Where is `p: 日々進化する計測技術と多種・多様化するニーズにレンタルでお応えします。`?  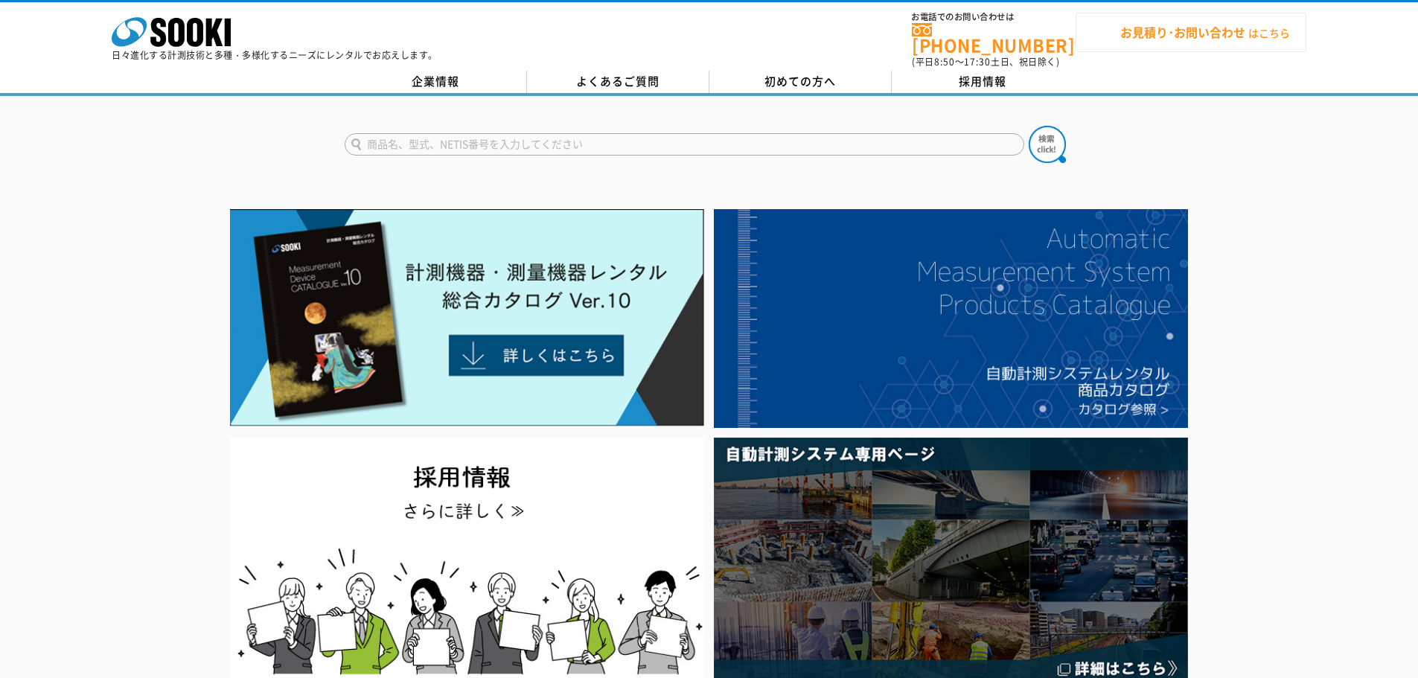
p: 日々進化する計測技術と多種・多様化するニーズにレンタルでお応えします。 is located at coordinates (275, 55).